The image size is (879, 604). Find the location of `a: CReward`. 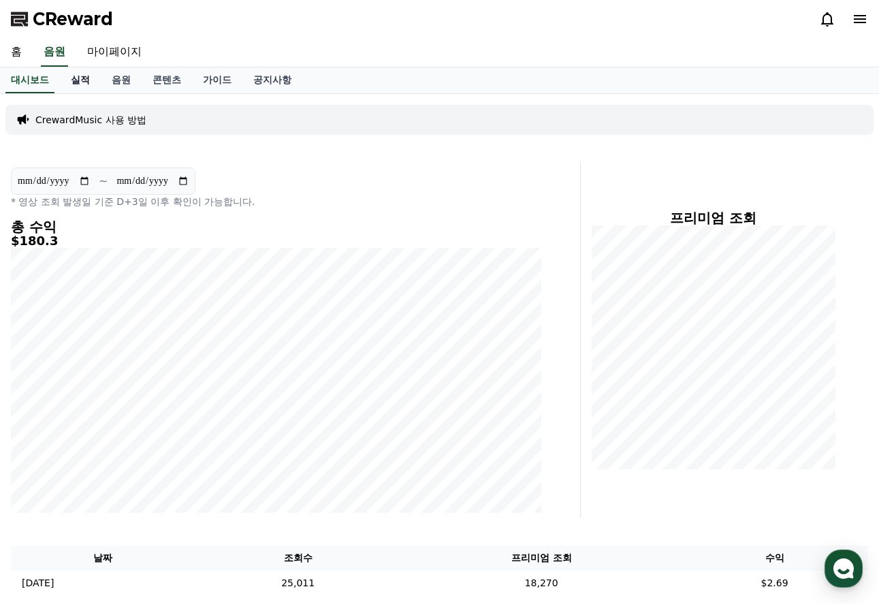

a: CReward is located at coordinates (62, 19).